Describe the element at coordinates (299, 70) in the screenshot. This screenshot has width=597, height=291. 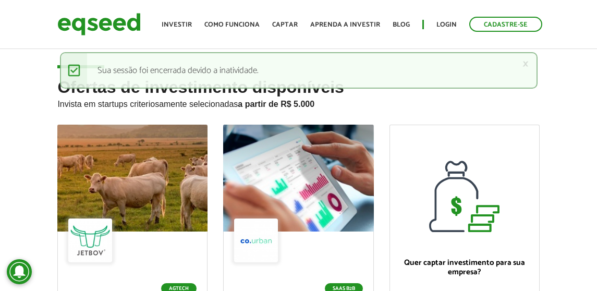
I see `div: Sua sessão foi encerrada devido a inatividade.` at that location.